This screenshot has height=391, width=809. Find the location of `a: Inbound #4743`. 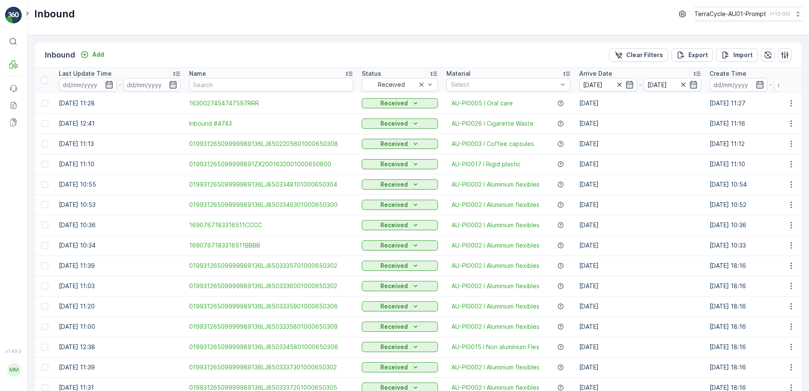

a: Inbound #4743 is located at coordinates (271, 124).